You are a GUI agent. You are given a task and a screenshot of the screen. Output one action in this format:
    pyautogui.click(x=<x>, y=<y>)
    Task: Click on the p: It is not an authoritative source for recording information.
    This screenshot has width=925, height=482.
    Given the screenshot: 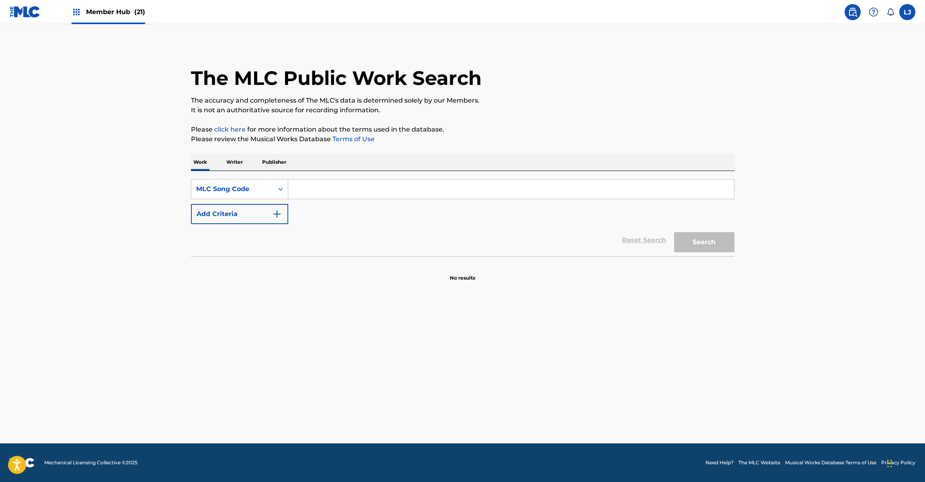 What is the action you would take?
    pyautogui.click(x=463, y=110)
    